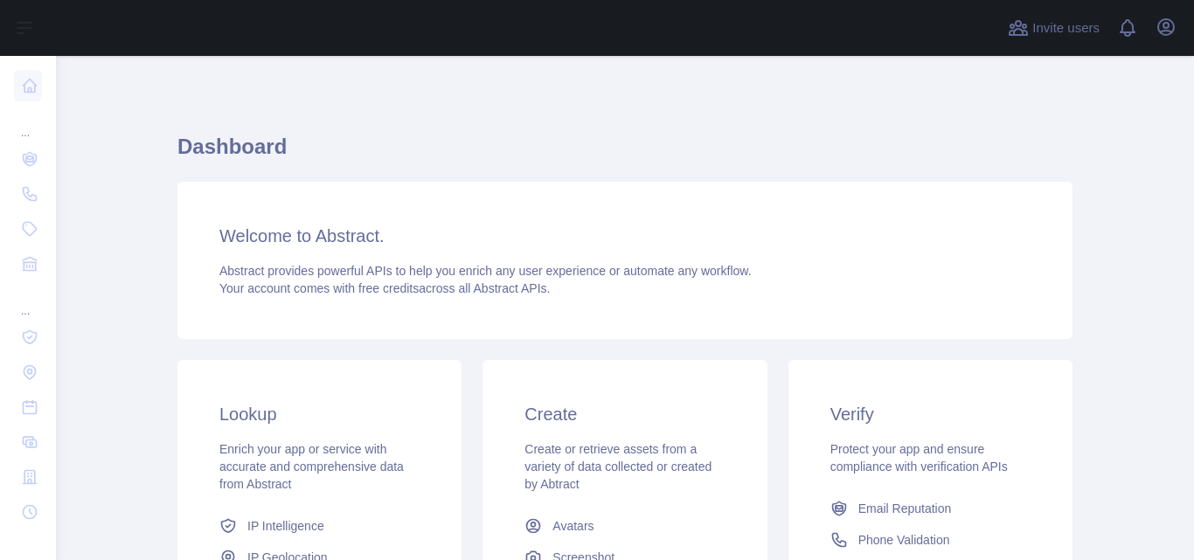 The image size is (1194, 560). Describe the element at coordinates (1053, 28) in the screenshot. I see `button: Invite users` at that location.